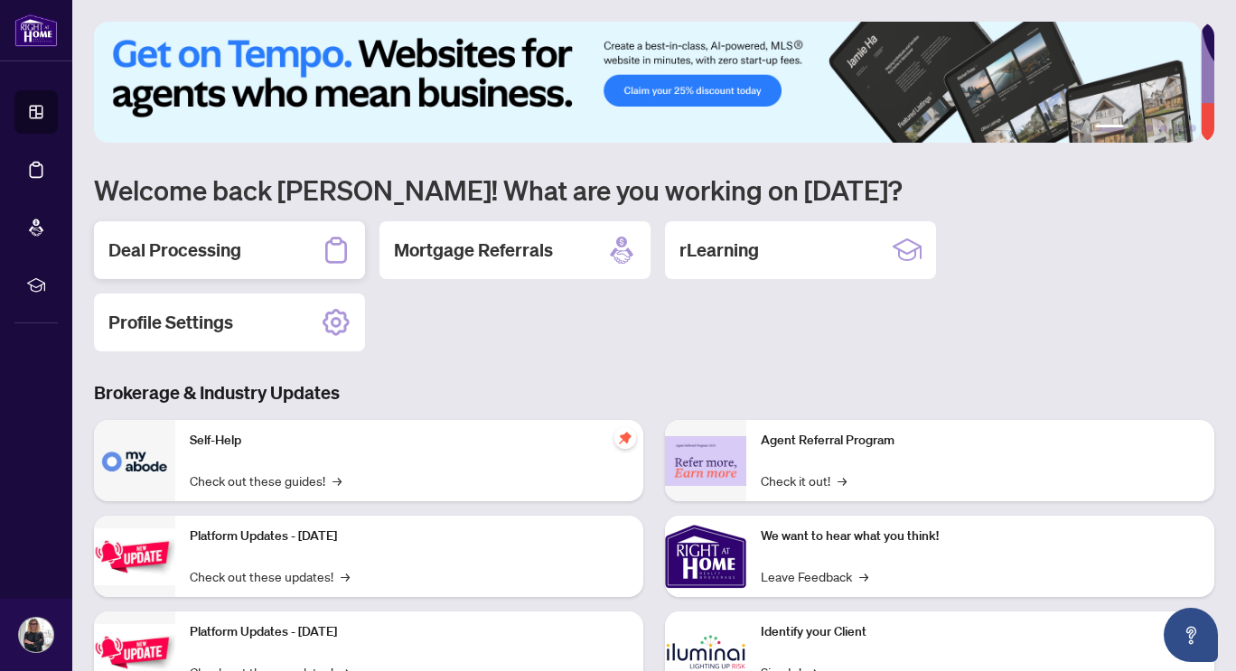  Describe the element at coordinates (36, 30) in the screenshot. I see `img: logo` at that location.